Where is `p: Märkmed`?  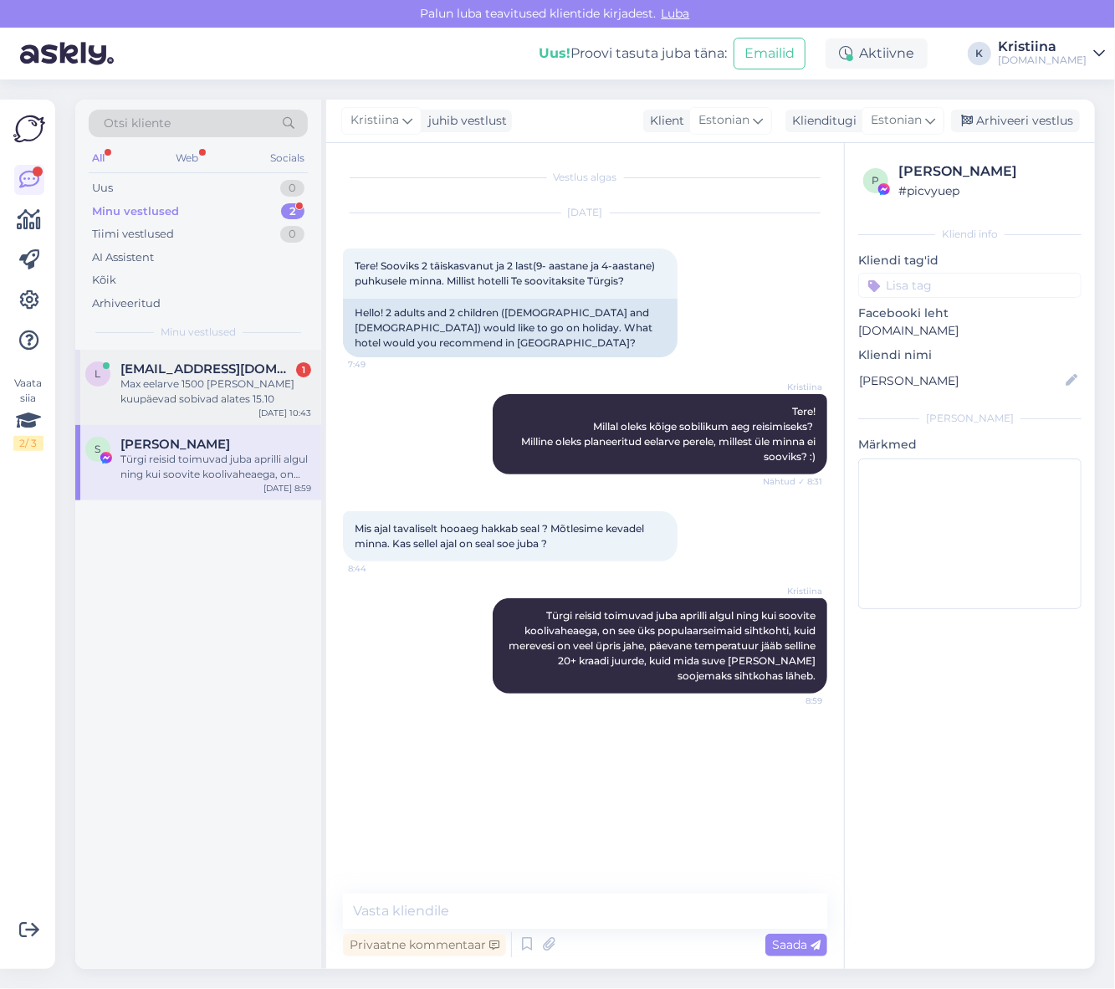 p: Märkmed is located at coordinates (969, 444).